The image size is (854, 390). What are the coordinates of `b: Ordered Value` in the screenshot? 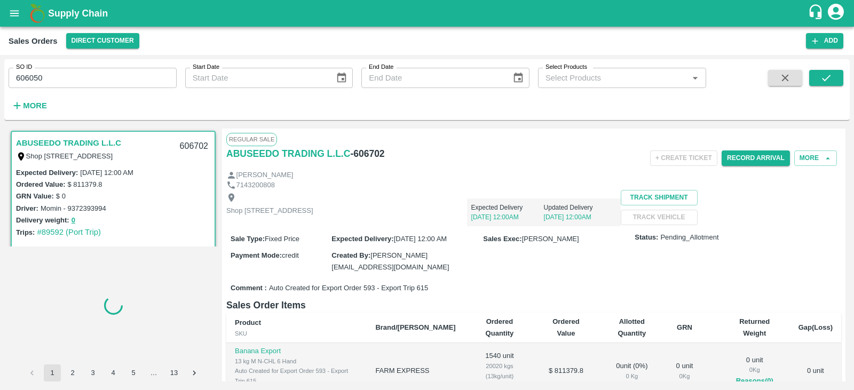 It's located at (566, 327).